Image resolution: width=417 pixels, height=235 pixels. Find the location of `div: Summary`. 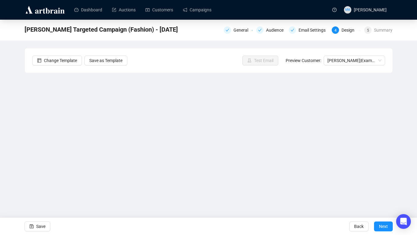

div: Summary is located at coordinates (383, 30).